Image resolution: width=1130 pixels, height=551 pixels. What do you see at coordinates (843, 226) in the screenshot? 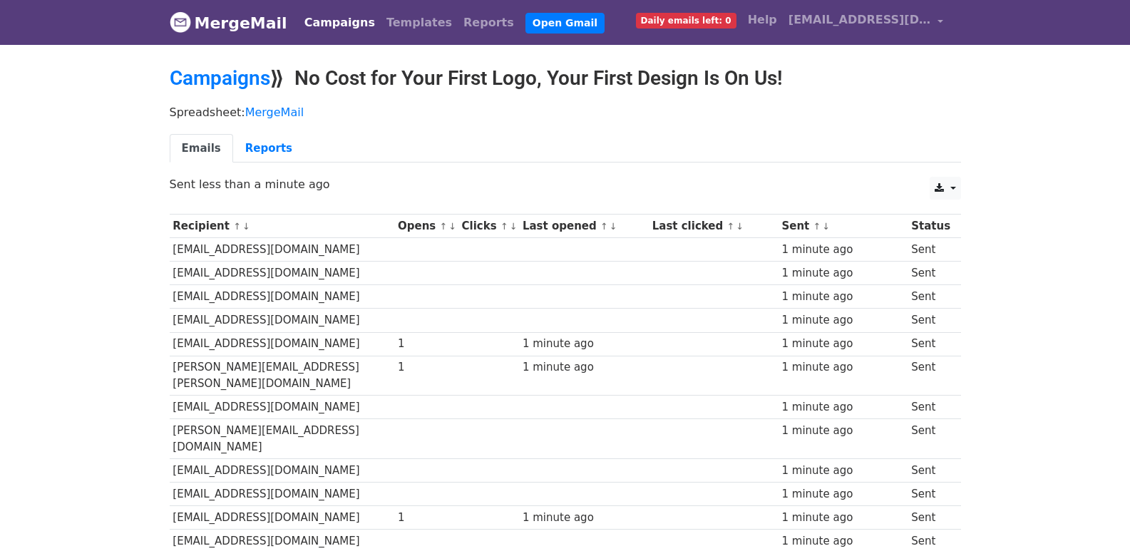
I see `th: Sent` at bounding box center [843, 226].